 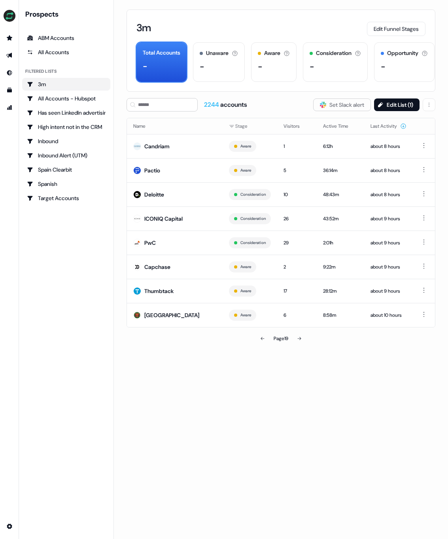 I want to click on a: Go to Spain Clearbit, so click(x=66, y=170).